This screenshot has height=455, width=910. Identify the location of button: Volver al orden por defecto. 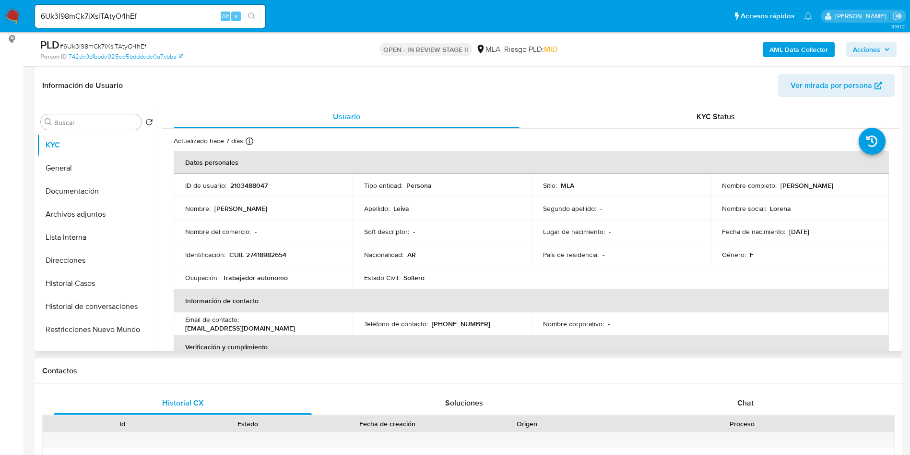
(149, 123).